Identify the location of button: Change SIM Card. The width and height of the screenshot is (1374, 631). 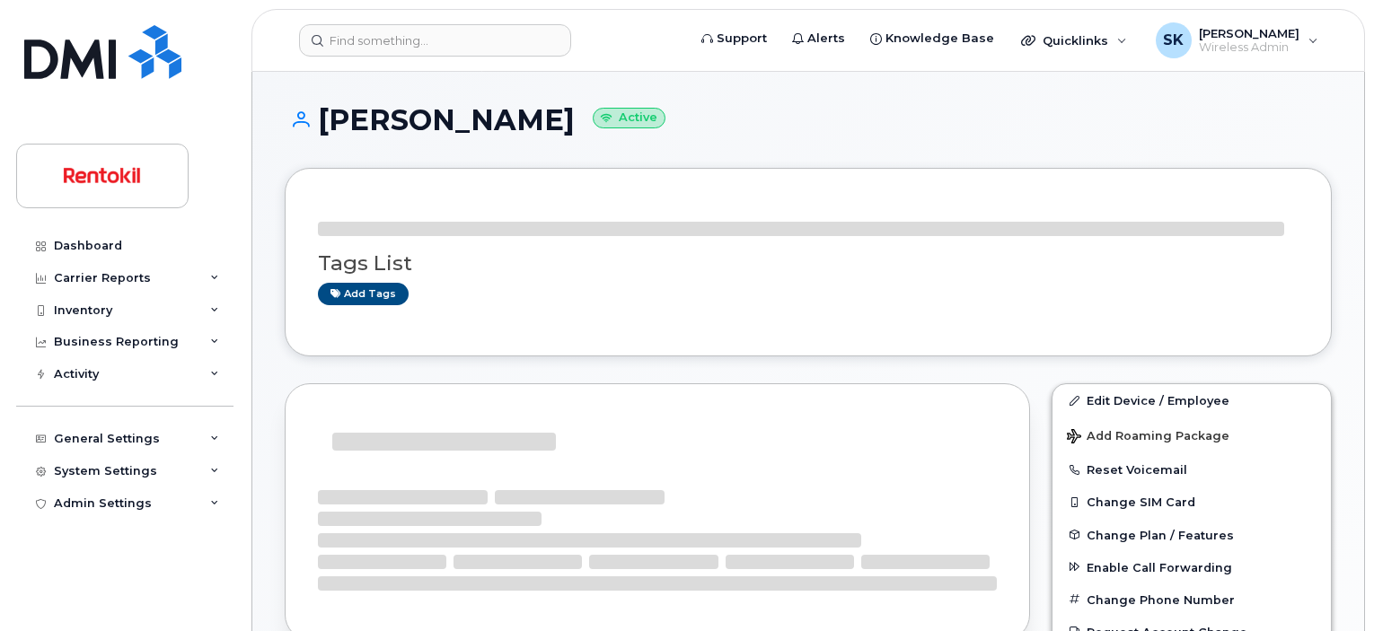
(1192, 502).